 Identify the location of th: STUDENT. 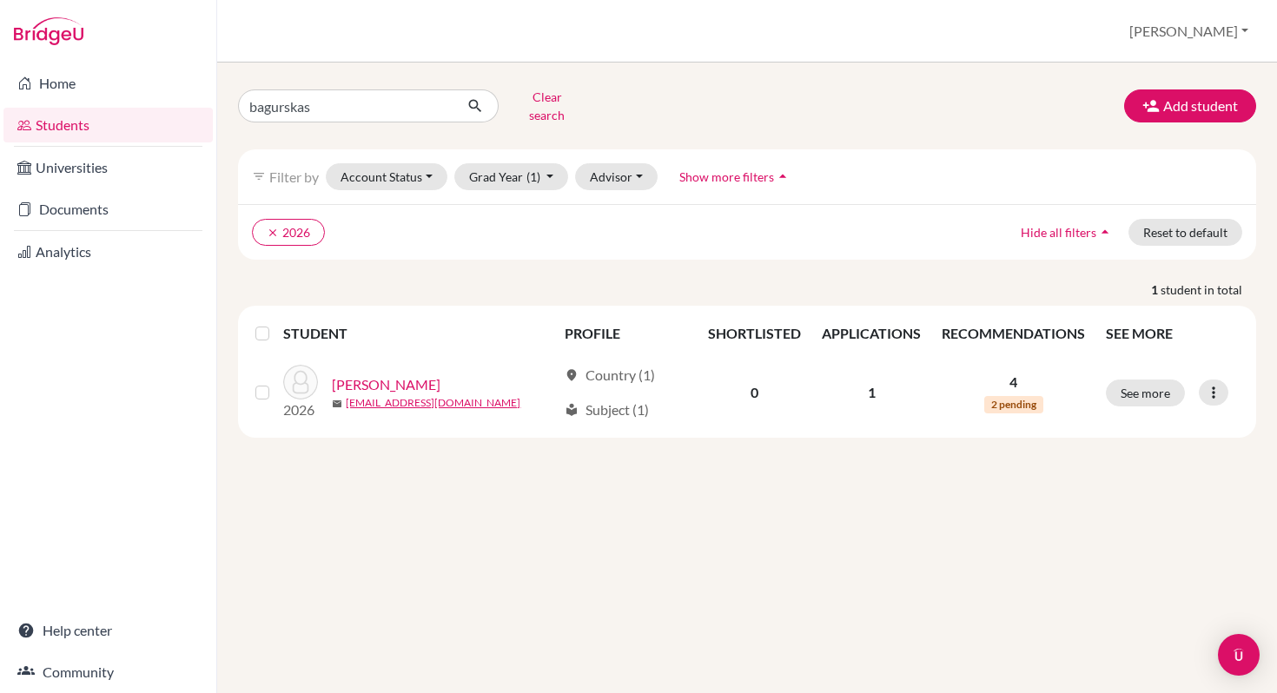
(418, 334).